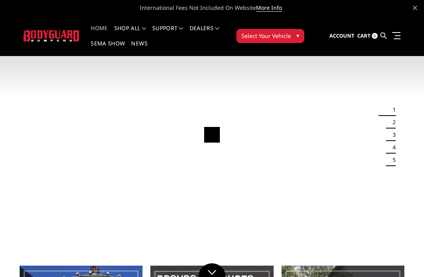  Describe the element at coordinates (367, 36) in the screenshot. I see `a: Cart 0` at that location.